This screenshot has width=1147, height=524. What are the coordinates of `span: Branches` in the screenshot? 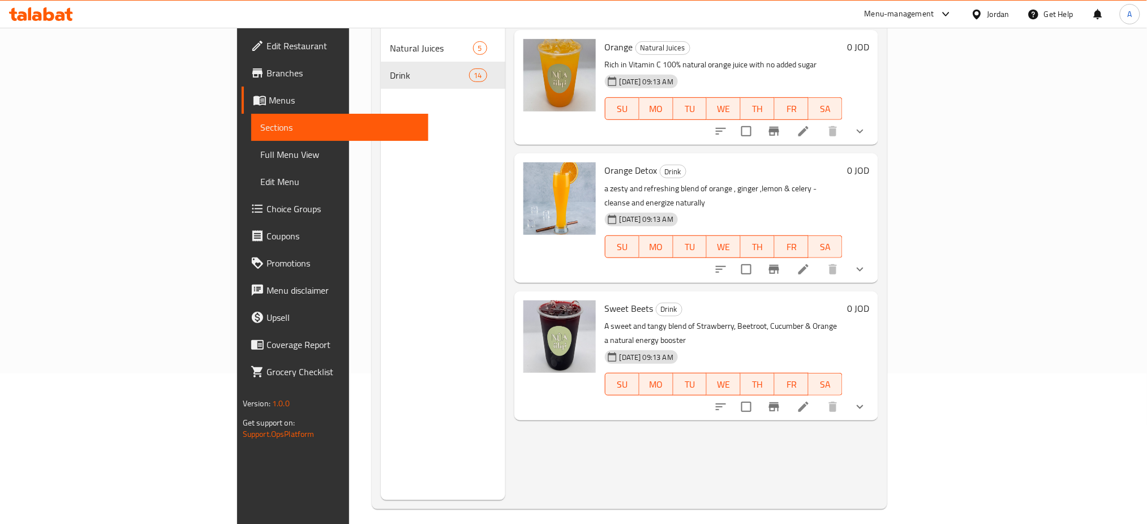 It's located at (343, 73).